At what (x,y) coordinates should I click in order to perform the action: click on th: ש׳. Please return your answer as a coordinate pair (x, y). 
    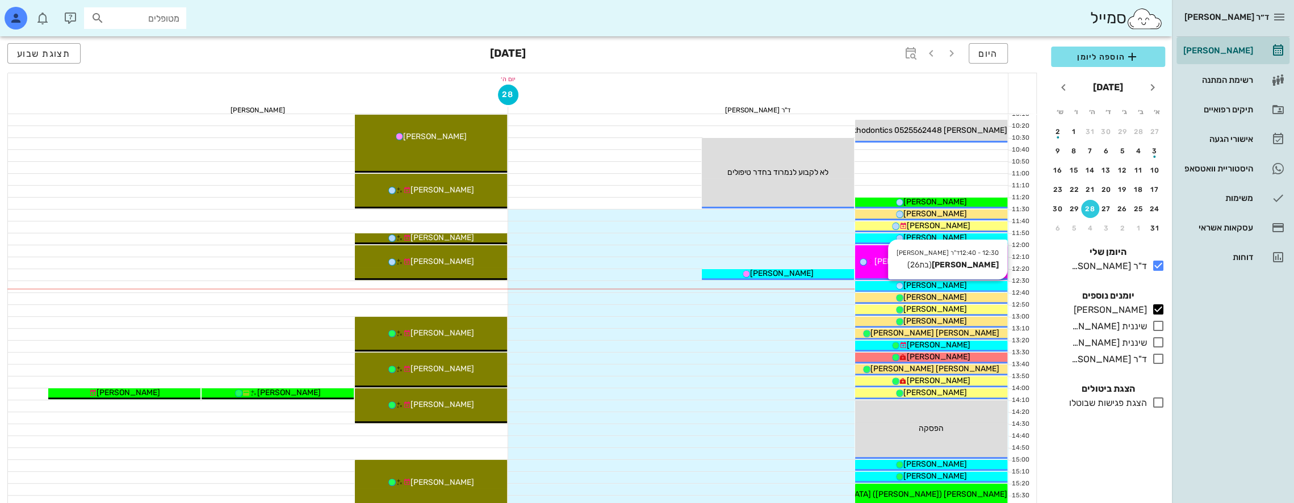
    Looking at the image, I should click on (1060, 112).